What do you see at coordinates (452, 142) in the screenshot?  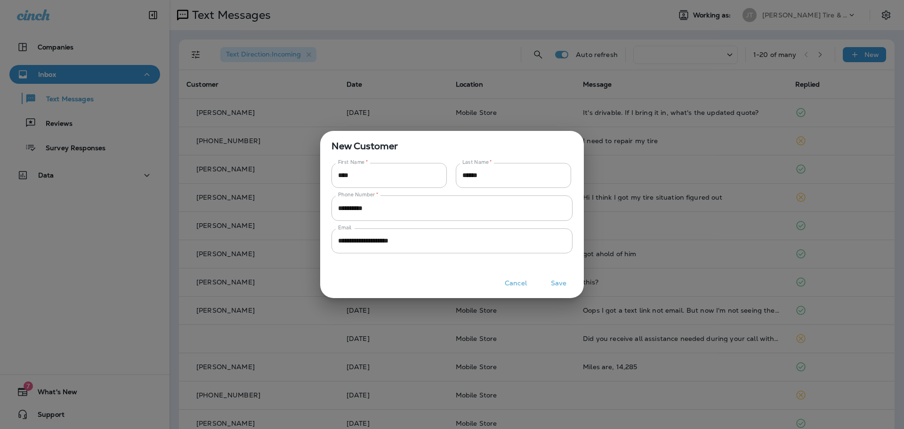 I see `span: New Customer` at bounding box center [452, 142].